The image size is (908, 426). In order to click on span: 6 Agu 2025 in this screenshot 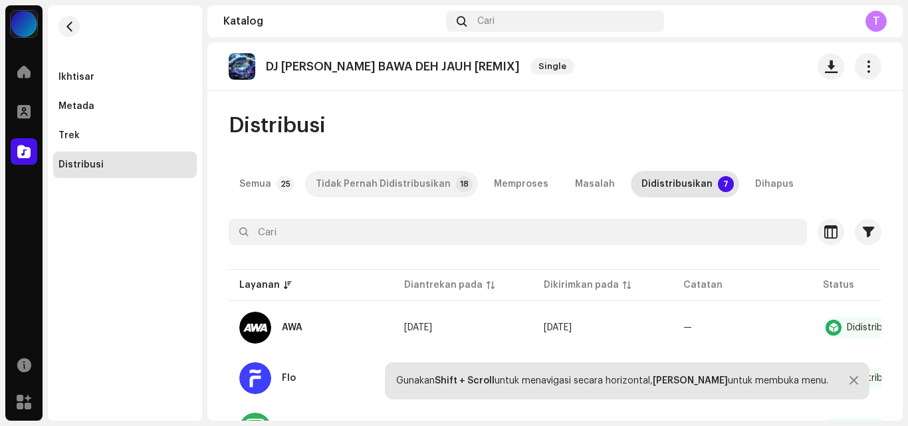, I will do `click(558, 328)`.